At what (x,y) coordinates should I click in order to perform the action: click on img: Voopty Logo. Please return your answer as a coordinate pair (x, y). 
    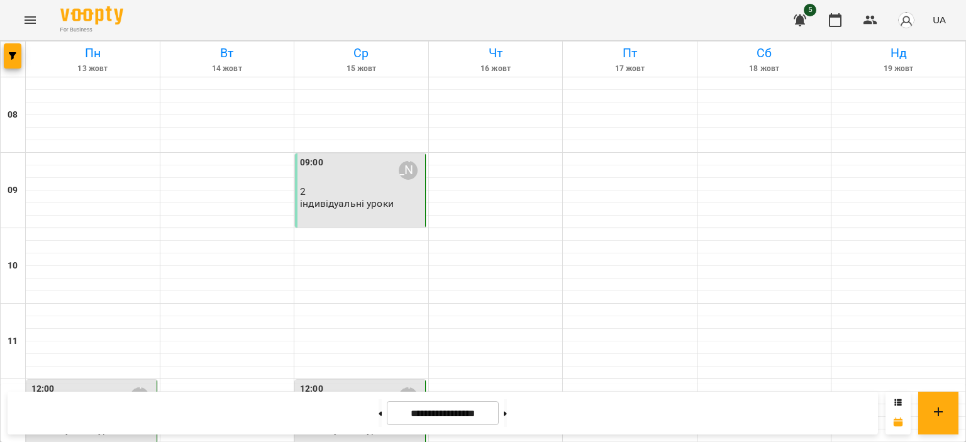
    Looking at the image, I should click on (92, 15).